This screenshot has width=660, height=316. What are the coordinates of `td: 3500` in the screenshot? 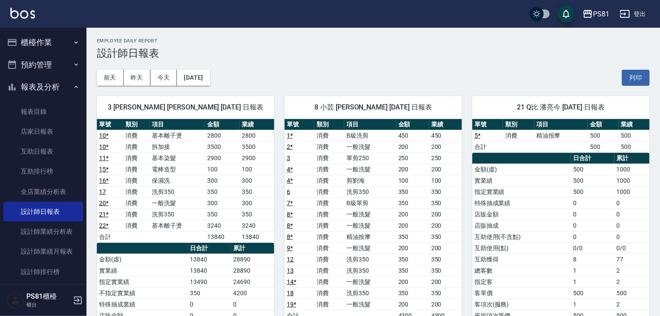 It's located at (222, 147).